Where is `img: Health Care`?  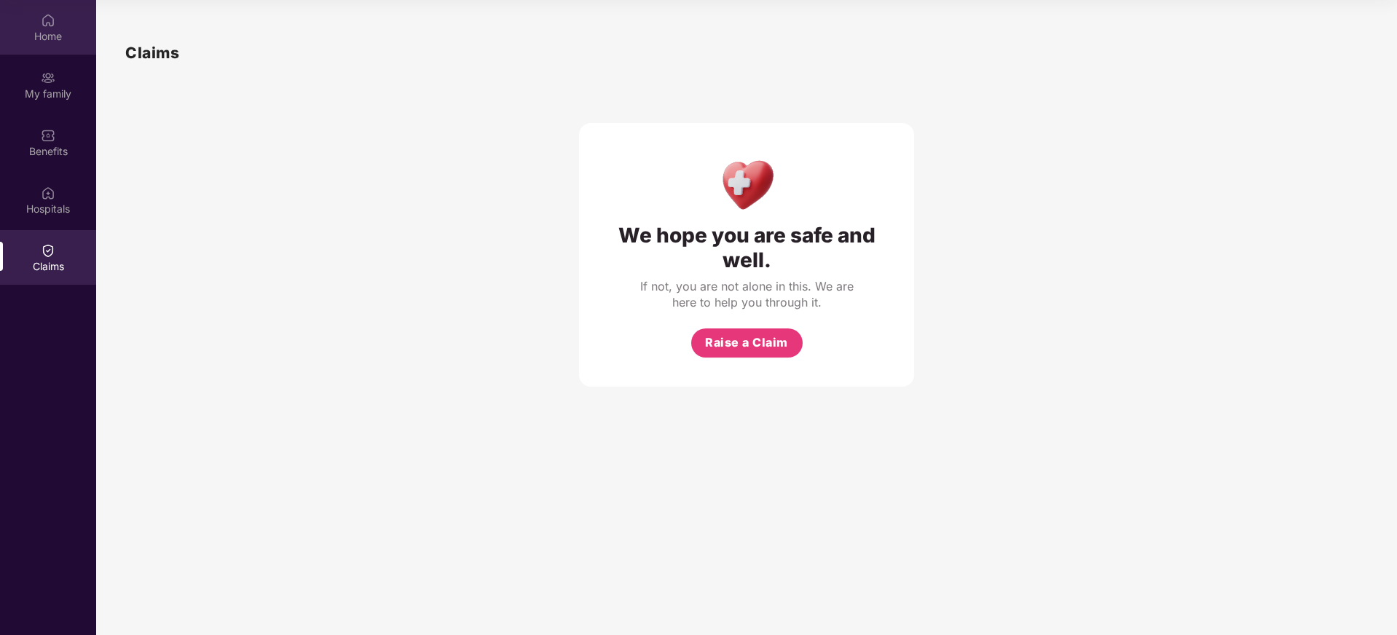 img: Health Care is located at coordinates (747, 184).